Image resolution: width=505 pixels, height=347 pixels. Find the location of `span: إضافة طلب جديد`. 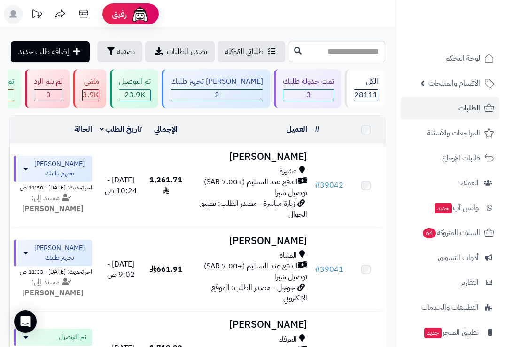

span: إضافة طلب جديد is located at coordinates (44, 52).